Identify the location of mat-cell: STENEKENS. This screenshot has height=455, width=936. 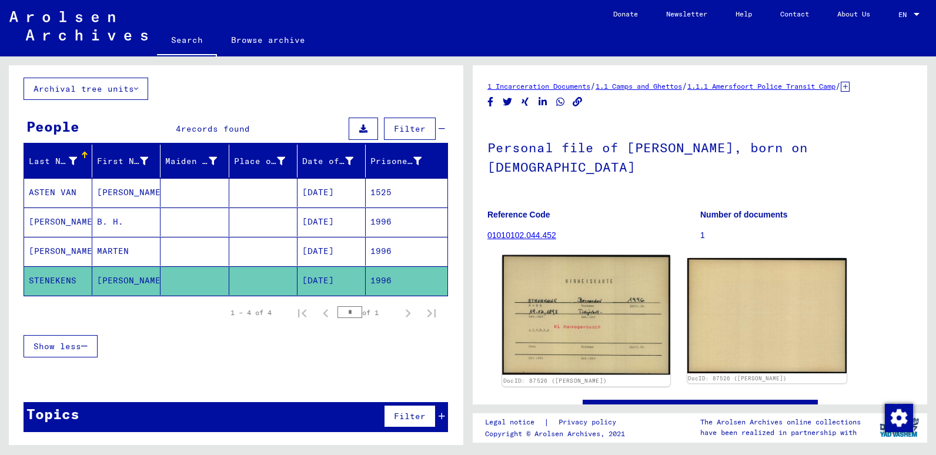
(58, 280).